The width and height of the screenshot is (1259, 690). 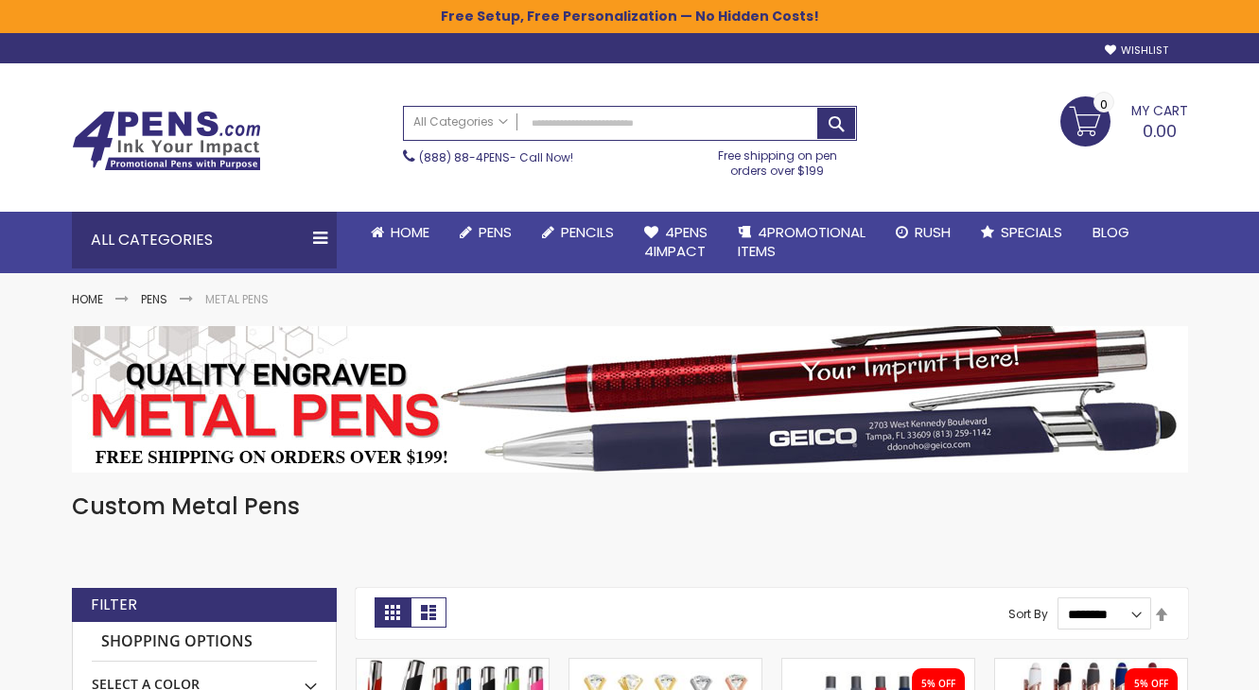 I want to click on a: 4Pens4impact, so click(x=675, y=242).